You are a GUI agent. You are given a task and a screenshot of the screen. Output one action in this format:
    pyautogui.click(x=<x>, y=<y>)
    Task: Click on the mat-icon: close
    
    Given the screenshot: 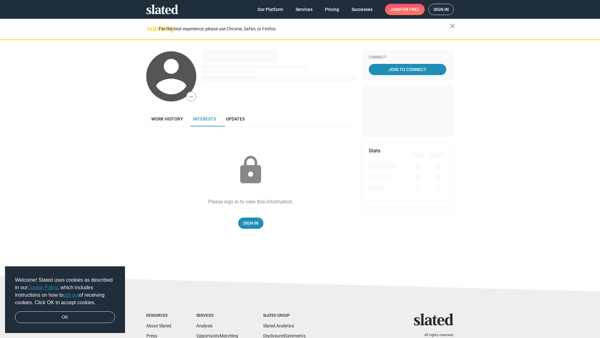 What is the action you would take?
    pyautogui.click(x=453, y=26)
    